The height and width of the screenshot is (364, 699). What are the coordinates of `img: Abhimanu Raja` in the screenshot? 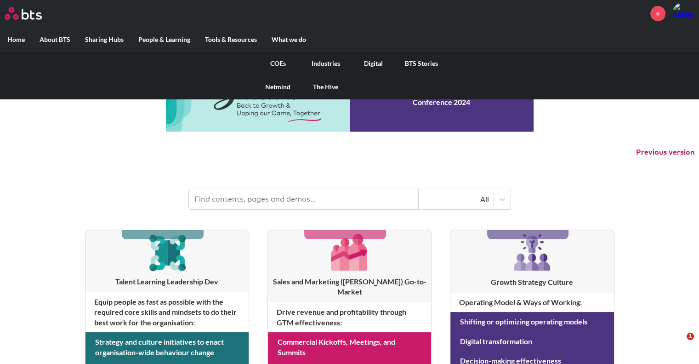 It's located at (684, 13).